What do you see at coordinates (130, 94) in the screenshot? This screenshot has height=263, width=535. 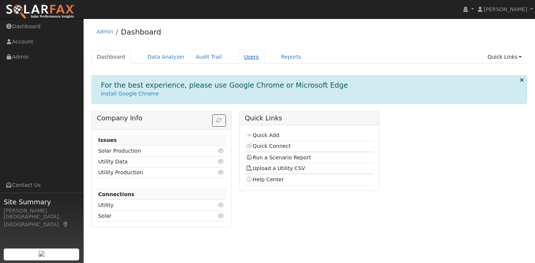 I see `a: Install Google Chrome` at bounding box center [130, 94].